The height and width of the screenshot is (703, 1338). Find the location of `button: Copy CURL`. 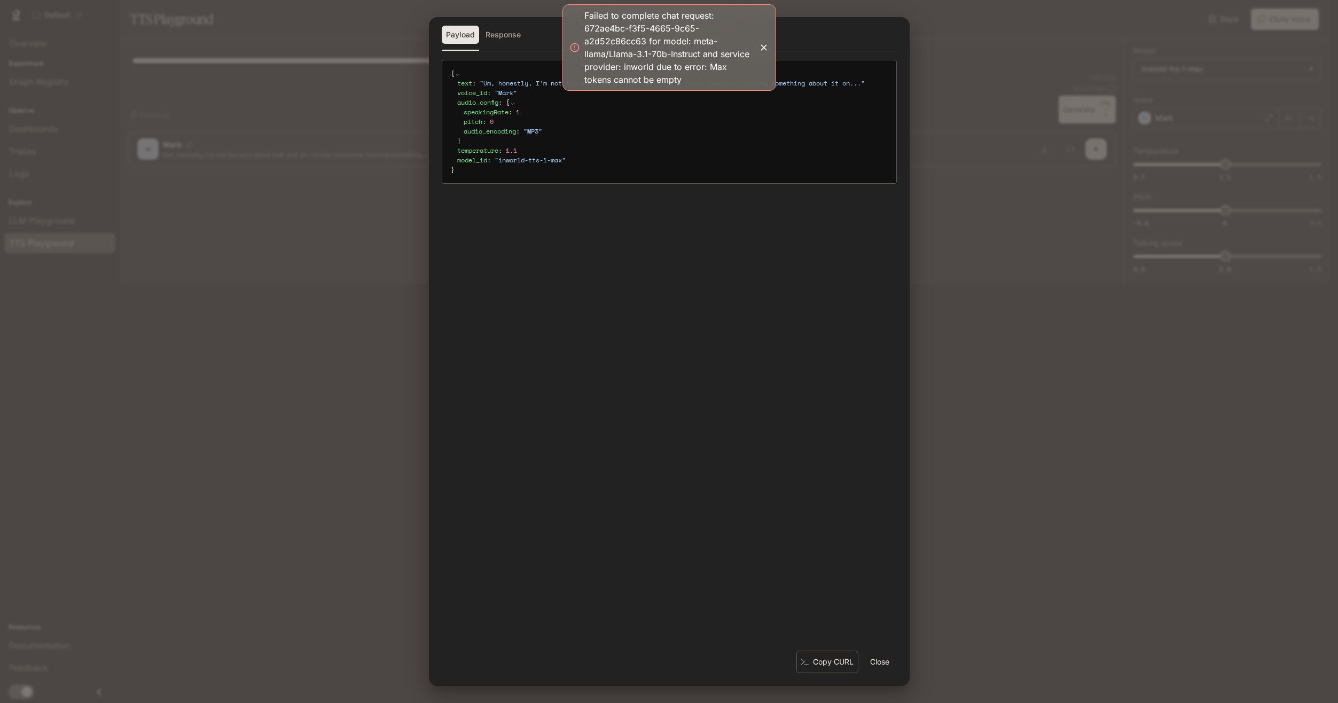

button: Copy CURL is located at coordinates (828, 662).